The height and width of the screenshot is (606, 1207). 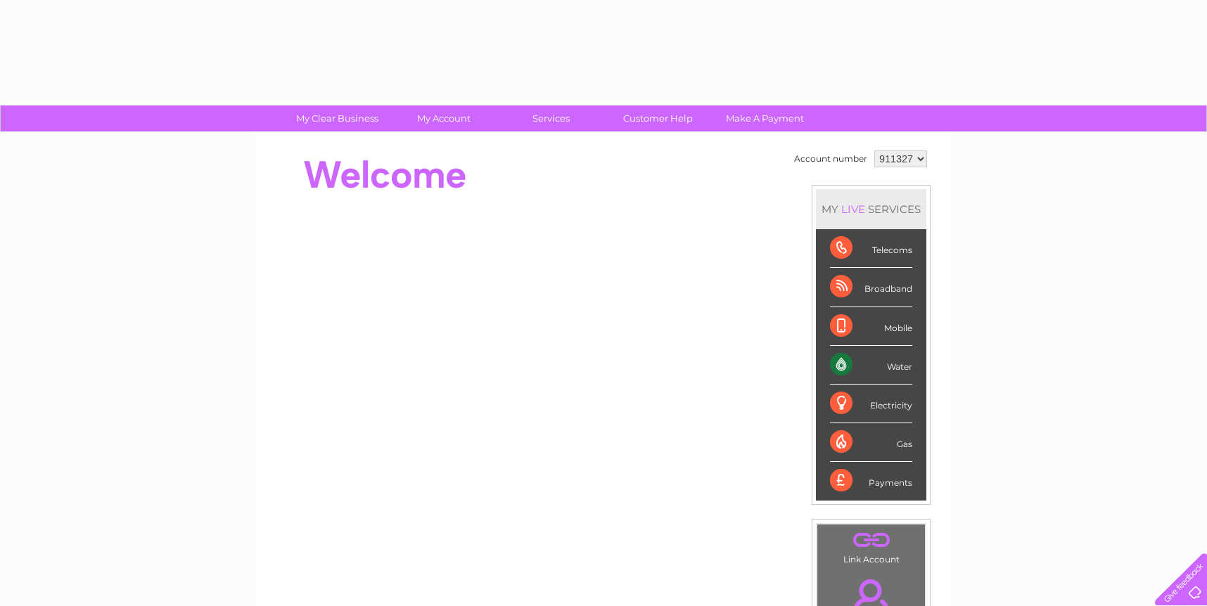 What do you see at coordinates (871, 209) in the screenshot?
I see `div: MY SERVICES` at bounding box center [871, 209].